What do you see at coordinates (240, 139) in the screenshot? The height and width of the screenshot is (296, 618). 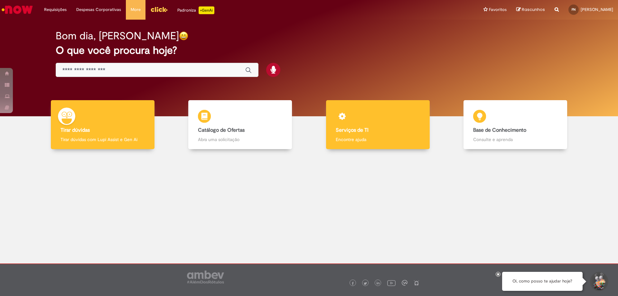 I see `p: Abra uma solicitação` at bounding box center [240, 139].